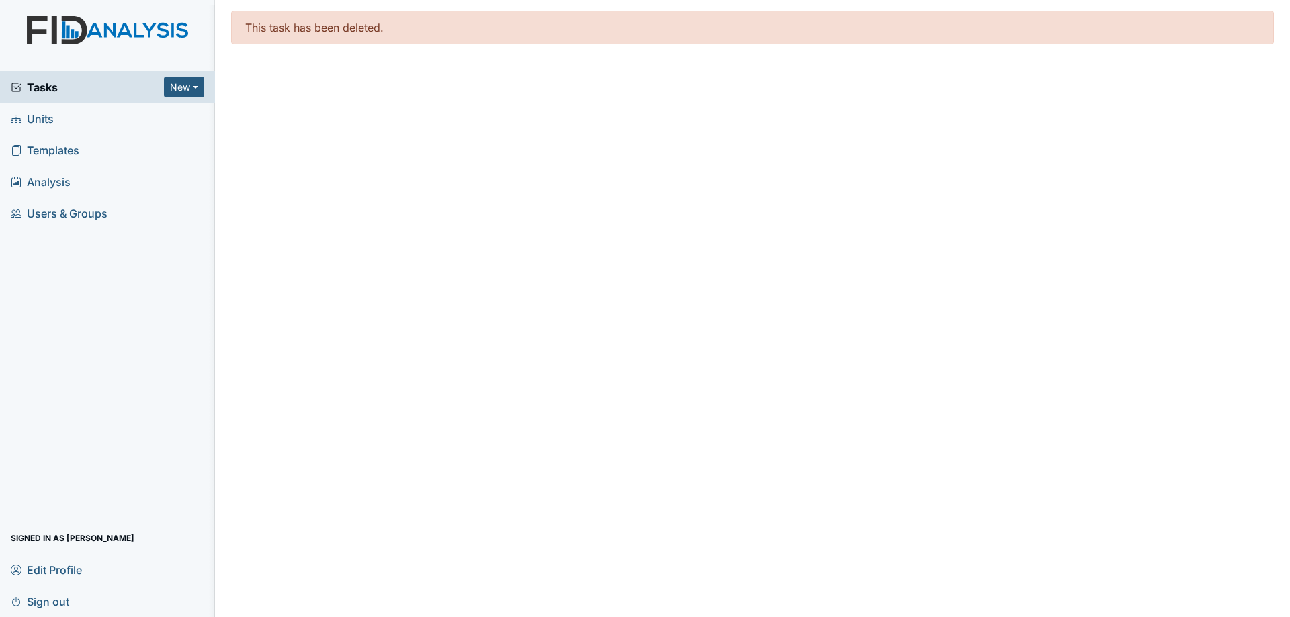  Describe the element at coordinates (87, 87) in the screenshot. I see `a: Tasks` at that location.